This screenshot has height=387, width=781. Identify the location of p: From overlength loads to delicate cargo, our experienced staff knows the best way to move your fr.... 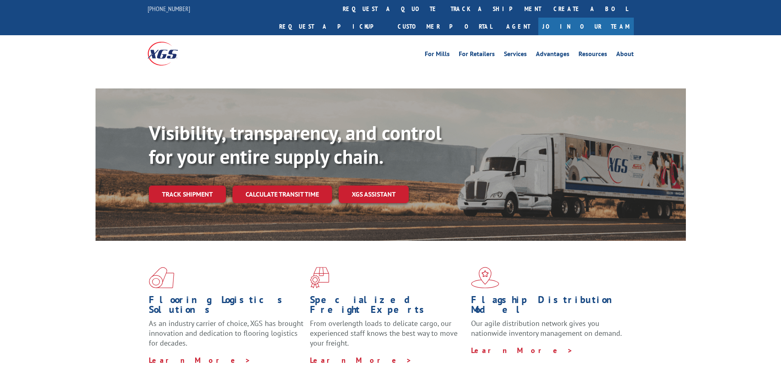
(387, 337).